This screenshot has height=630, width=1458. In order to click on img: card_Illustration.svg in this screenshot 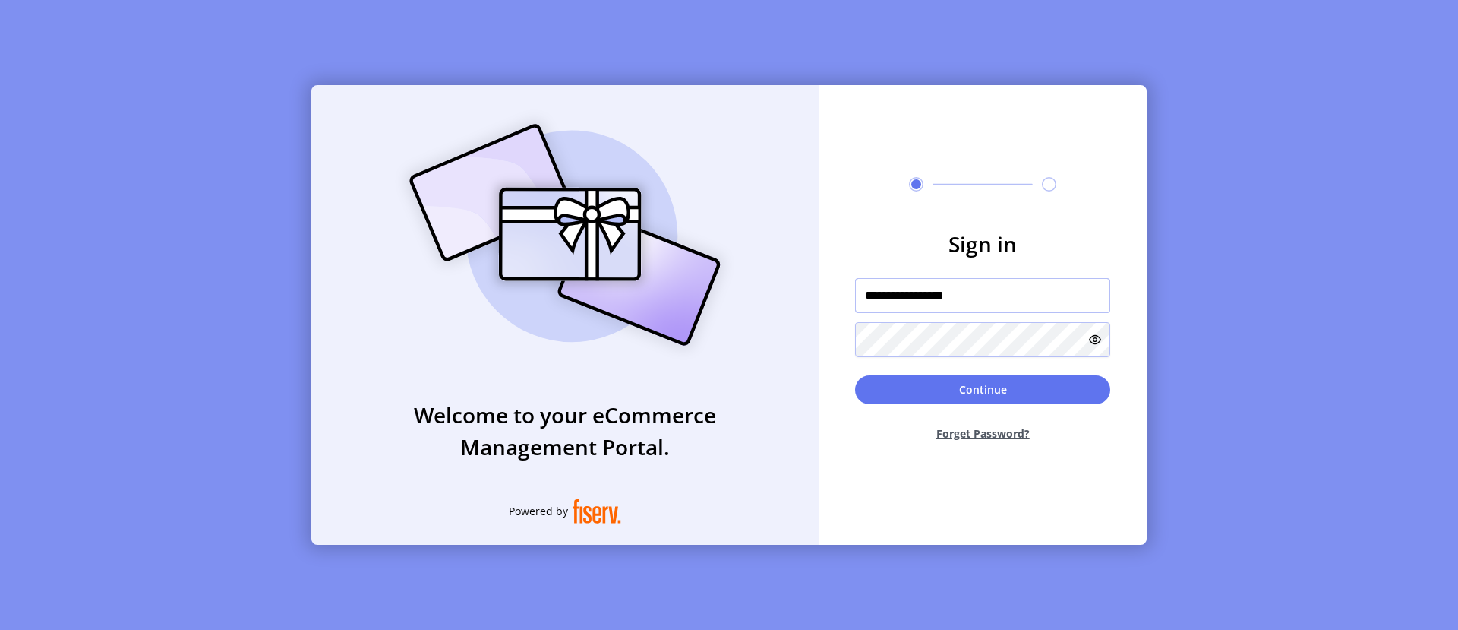, I will do `click(565, 235)`.